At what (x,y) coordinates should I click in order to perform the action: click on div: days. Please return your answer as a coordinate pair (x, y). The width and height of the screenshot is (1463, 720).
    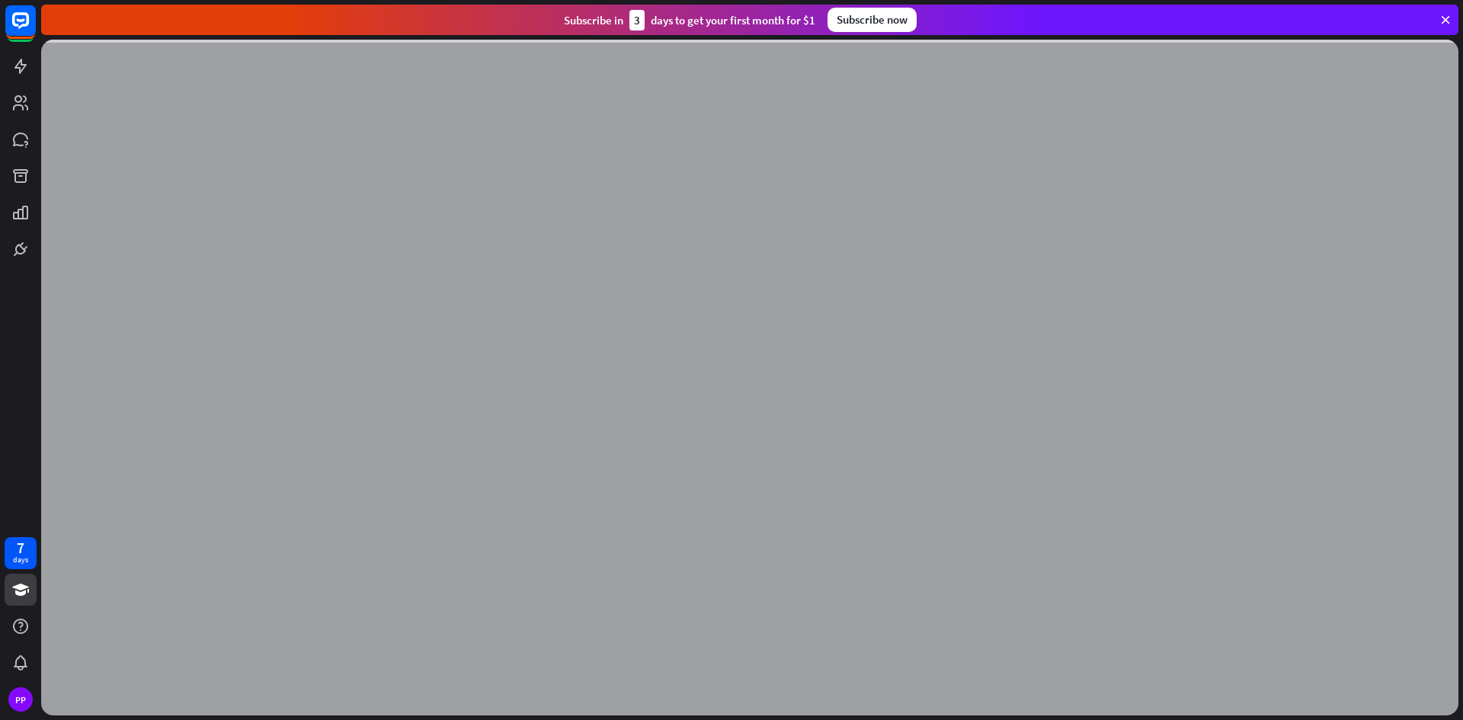
    Looking at the image, I should click on (21, 560).